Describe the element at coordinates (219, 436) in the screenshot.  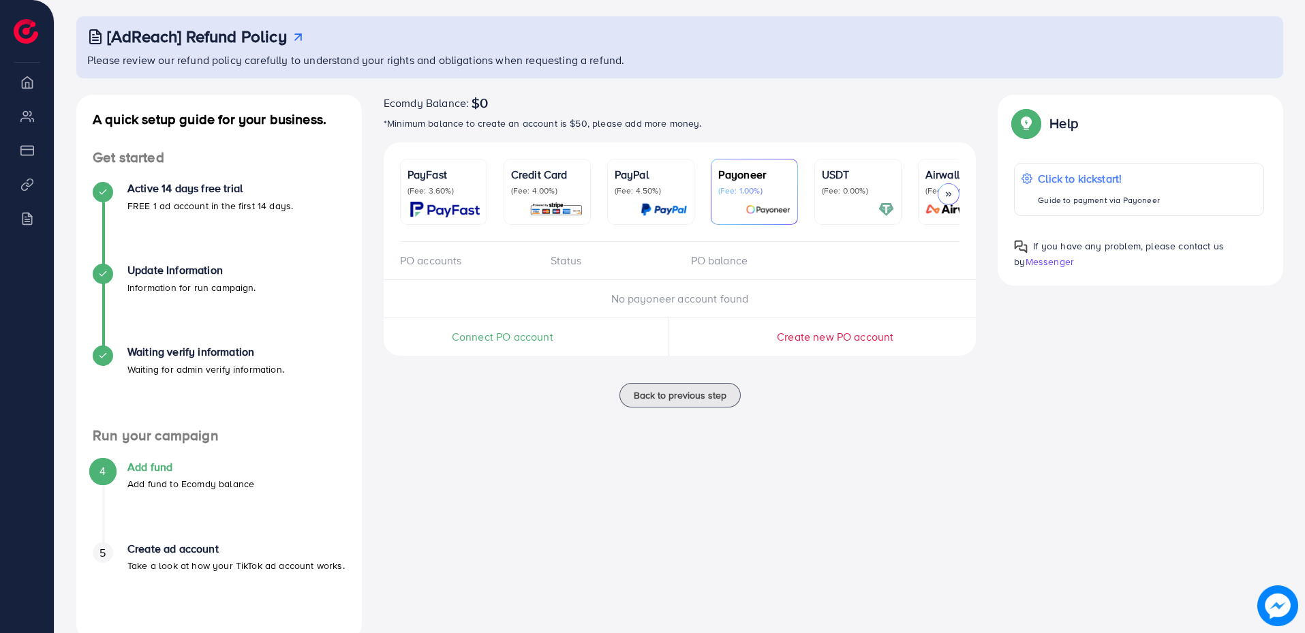
I see `h4: Run your campaign` at that location.